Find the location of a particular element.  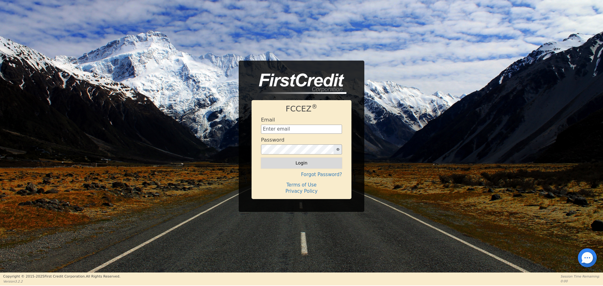

h1: FCCEZ is located at coordinates (302, 109).